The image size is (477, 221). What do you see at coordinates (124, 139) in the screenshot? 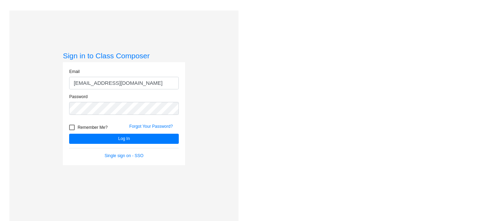
I see `button: Log In` at bounding box center [124, 139].